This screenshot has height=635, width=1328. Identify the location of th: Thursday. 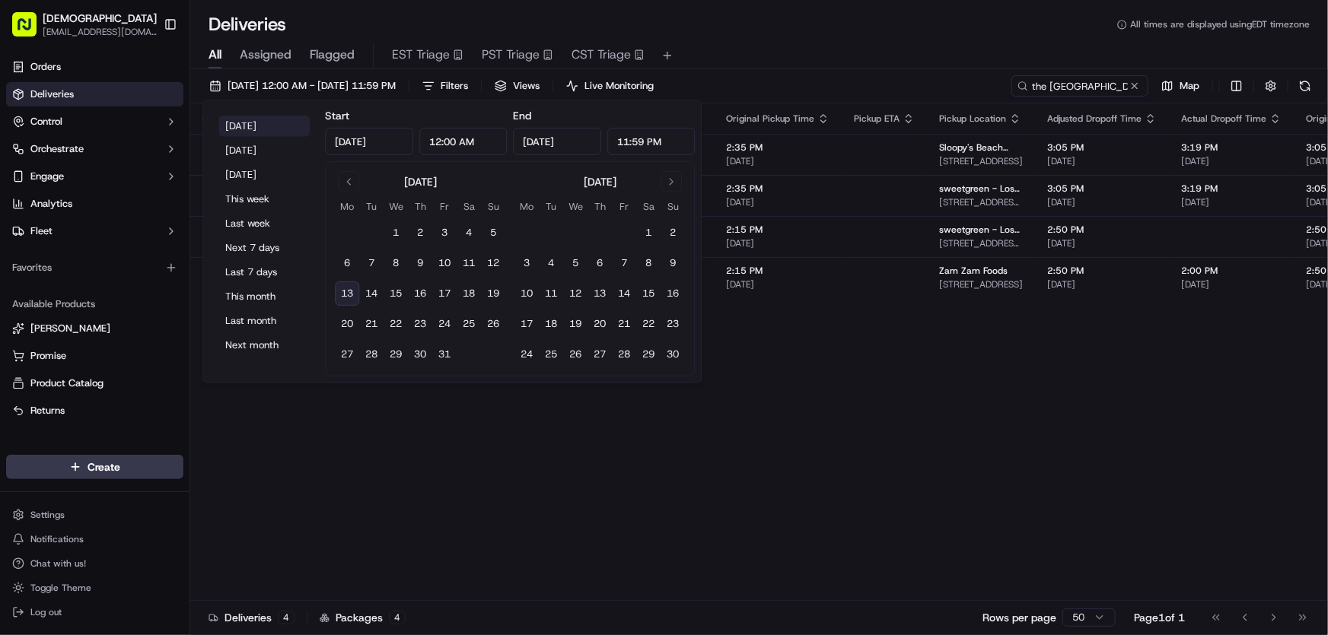
(600, 206).